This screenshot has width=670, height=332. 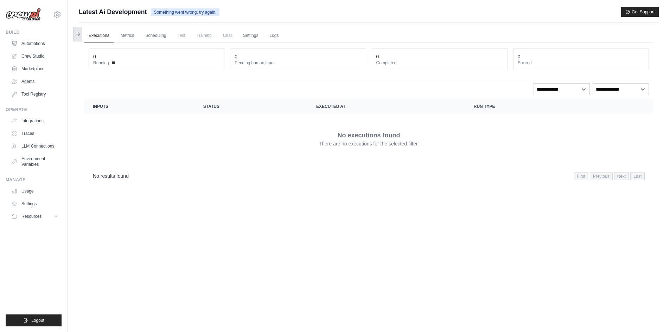 What do you see at coordinates (35, 191) in the screenshot?
I see `a: Usage` at bounding box center [35, 191].